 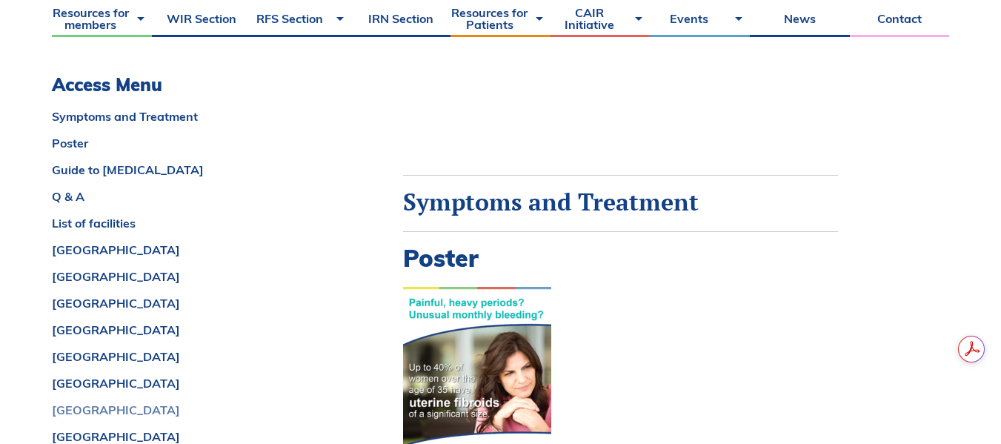 I want to click on h2: Poster, so click(x=620, y=258).